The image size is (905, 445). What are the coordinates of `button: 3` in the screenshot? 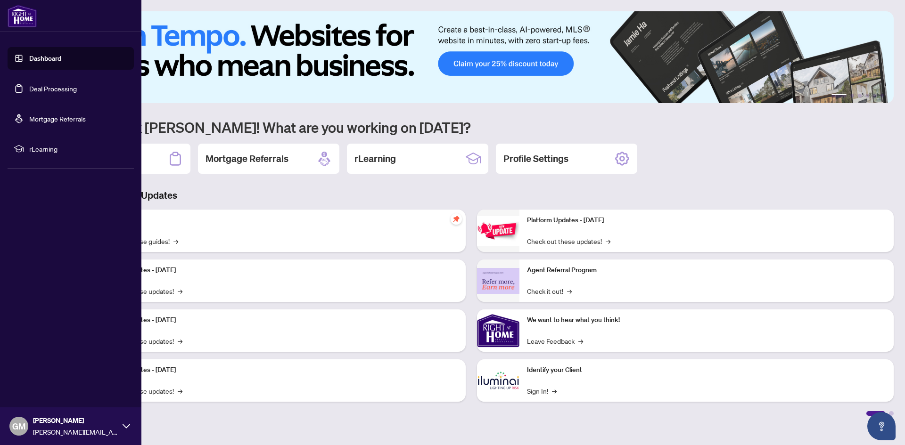 It's located at (859, 96).